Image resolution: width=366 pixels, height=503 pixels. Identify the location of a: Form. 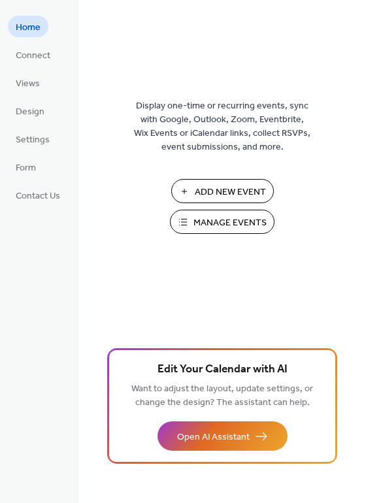
(25, 167).